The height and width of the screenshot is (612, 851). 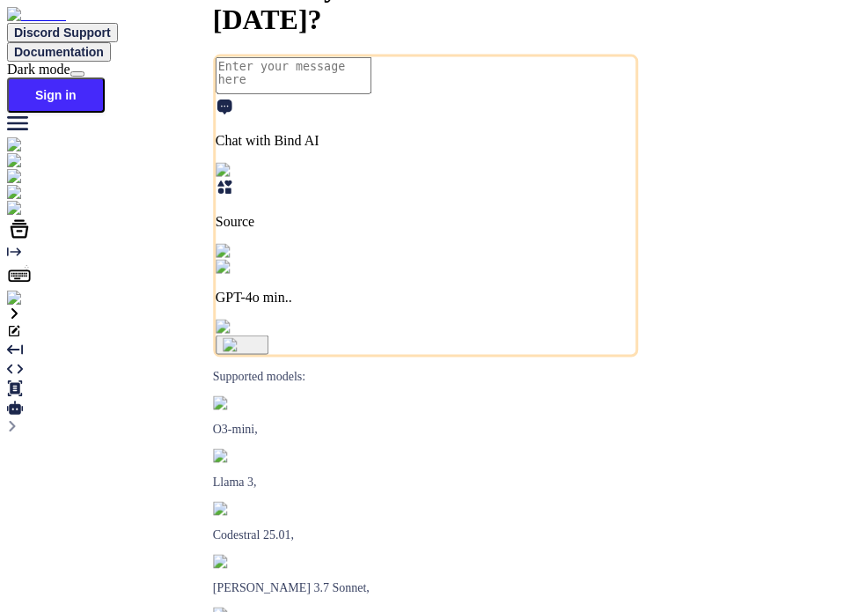 I want to click on img: ai-studio, so click(x=39, y=161).